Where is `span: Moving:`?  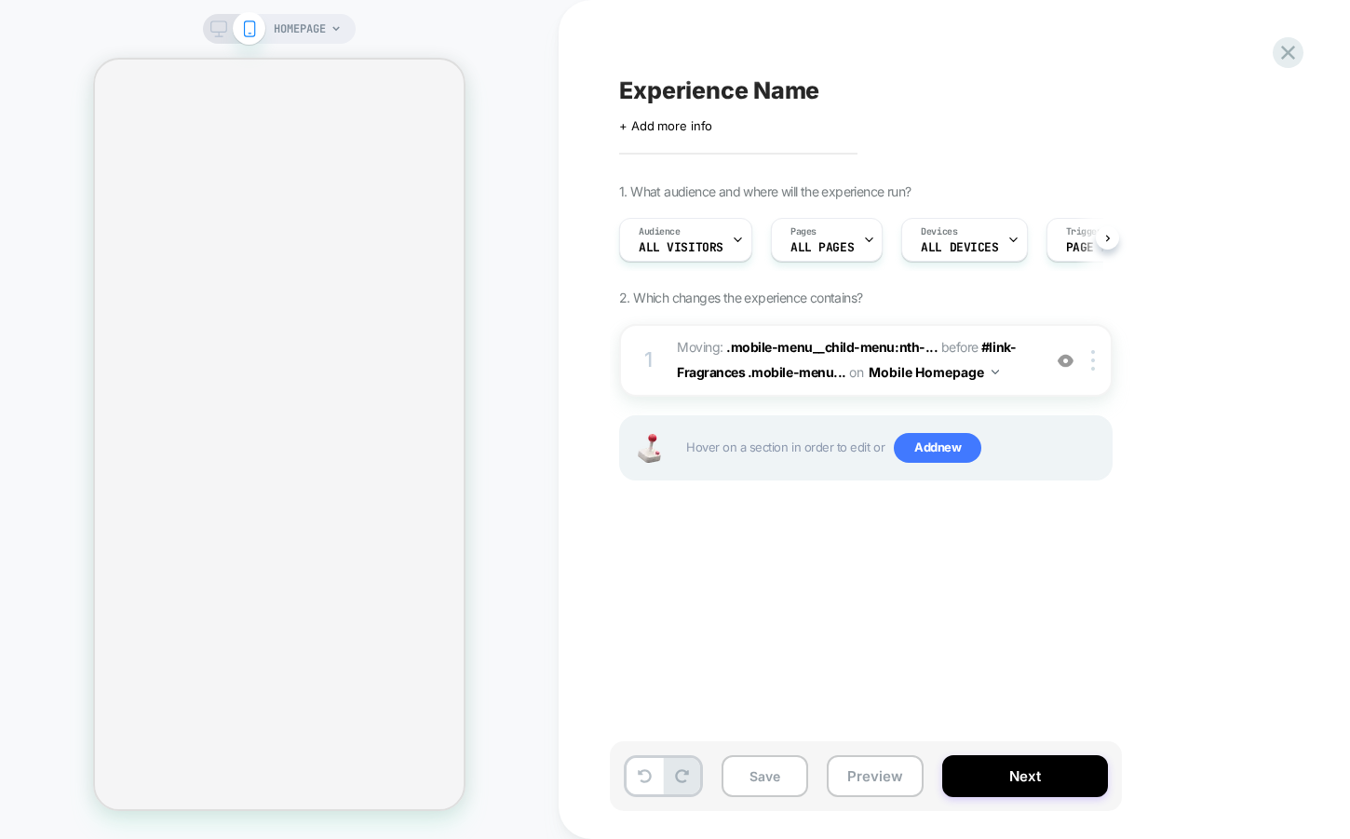 span: Moving: is located at coordinates (854, 360).